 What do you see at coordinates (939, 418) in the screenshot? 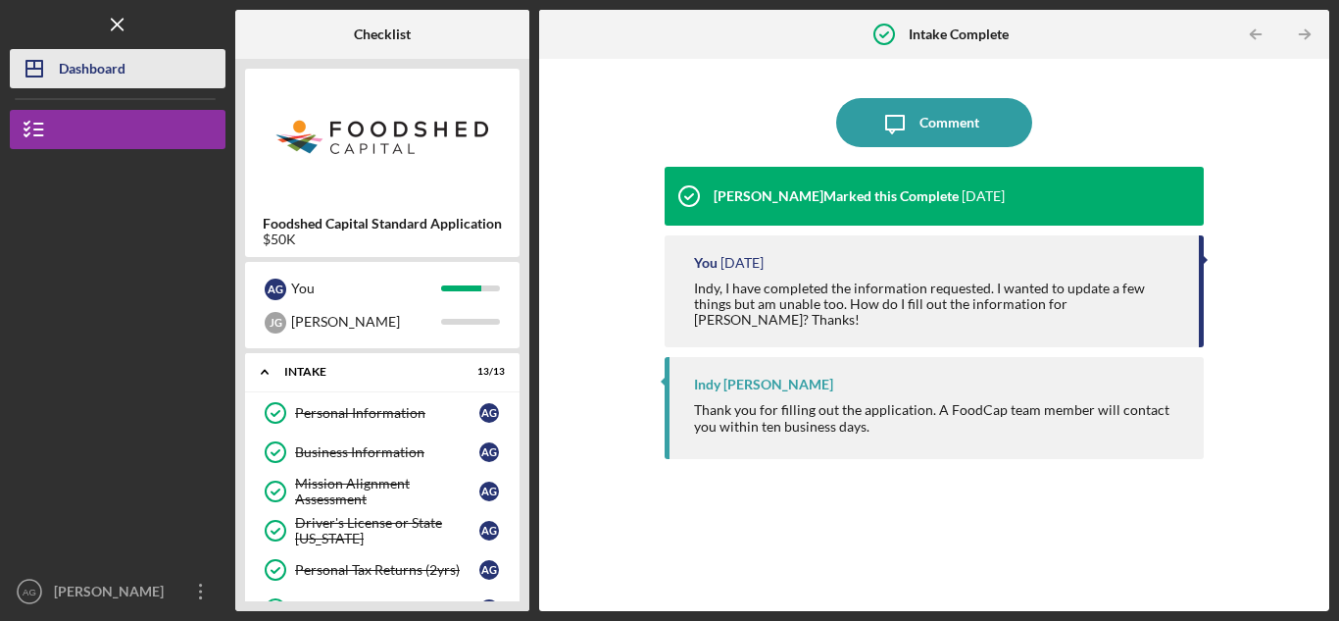
I see `div: Thank you for filling out the application. A FoodCap team member will contact you within ten busi...` at bounding box center [939, 418].